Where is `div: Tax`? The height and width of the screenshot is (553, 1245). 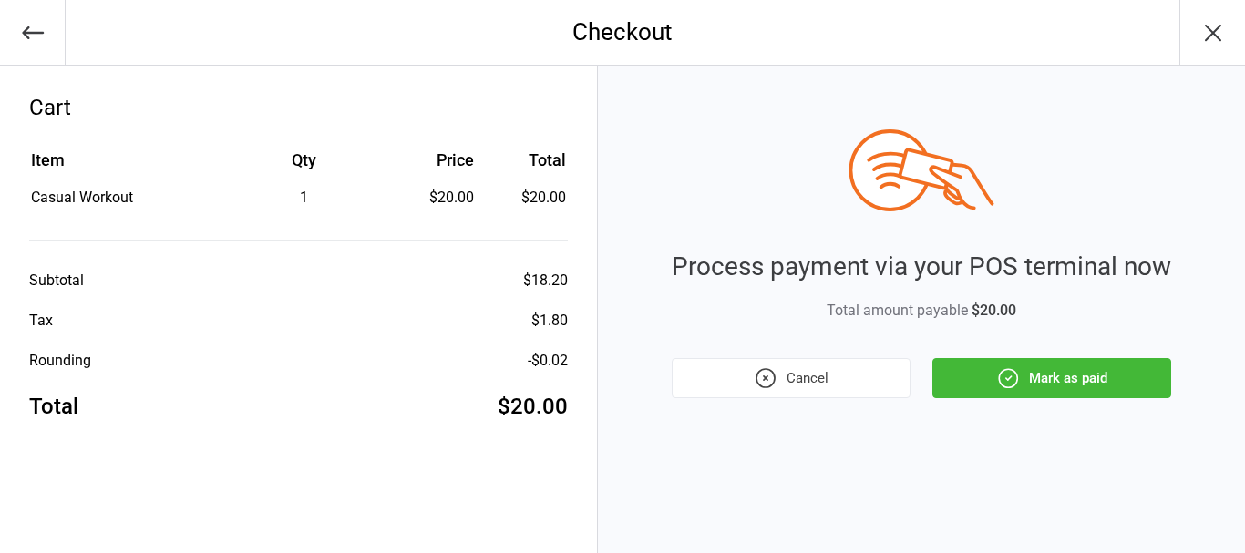
div: Tax is located at coordinates (41, 321).